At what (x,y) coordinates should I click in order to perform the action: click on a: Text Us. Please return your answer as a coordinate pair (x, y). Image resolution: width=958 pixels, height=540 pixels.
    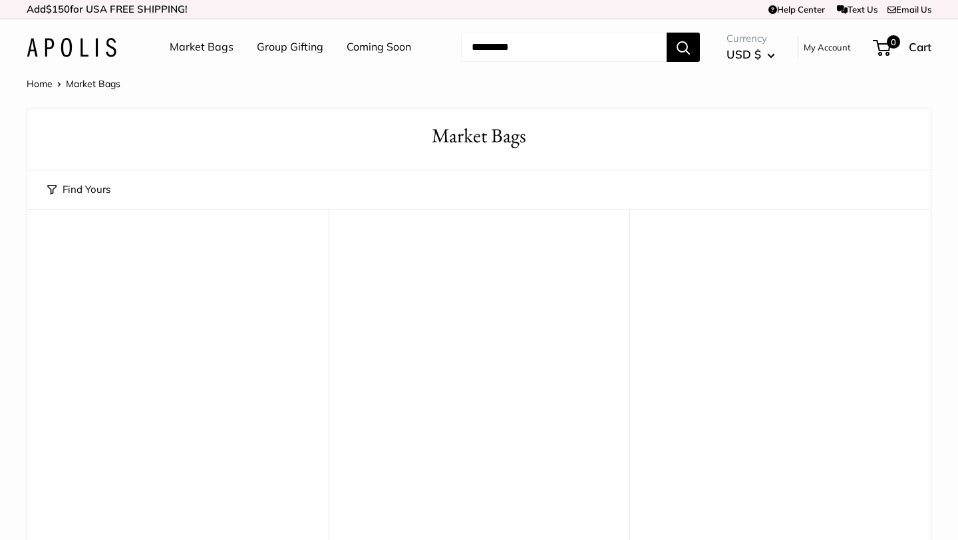
    Looking at the image, I should click on (857, 9).